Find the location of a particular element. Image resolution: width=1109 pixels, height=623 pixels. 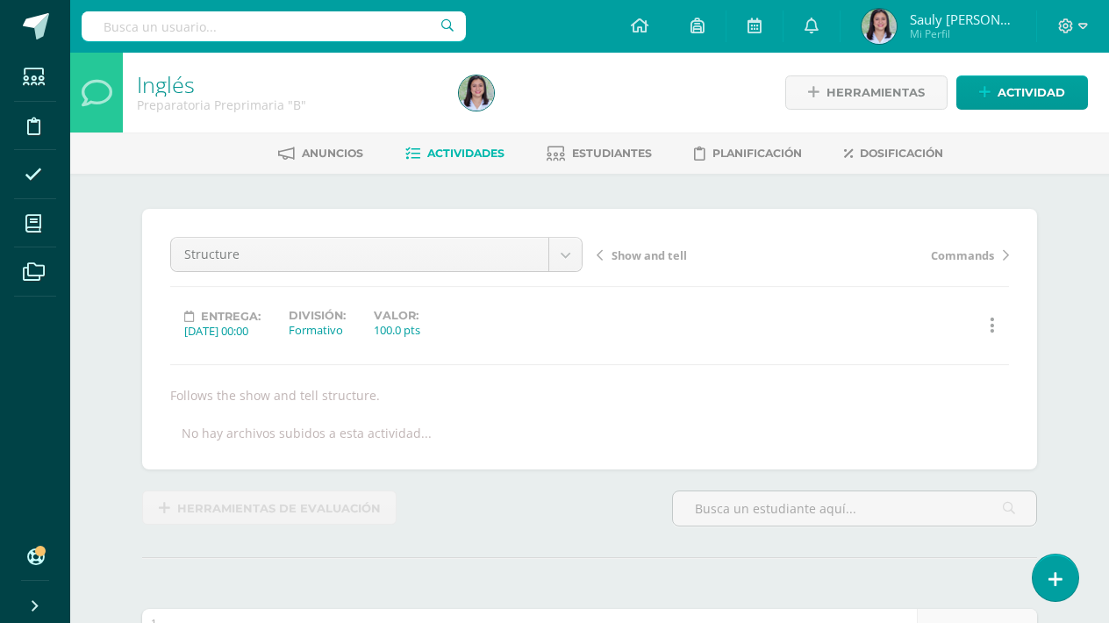

a: Herramientas is located at coordinates (866, 92).